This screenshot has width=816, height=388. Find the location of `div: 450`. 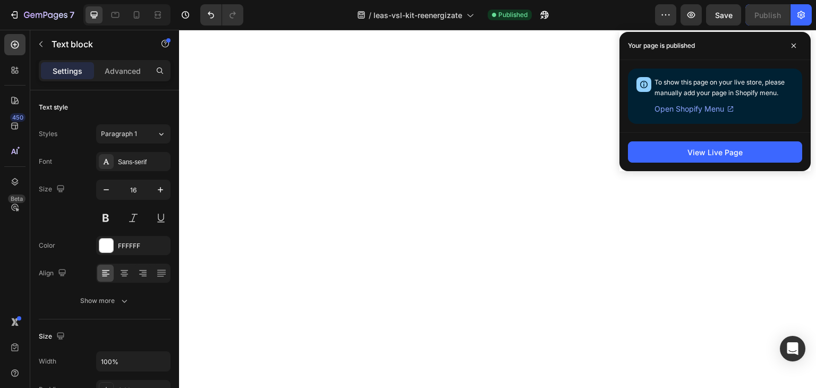

div: 450 is located at coordinates (18, 117).